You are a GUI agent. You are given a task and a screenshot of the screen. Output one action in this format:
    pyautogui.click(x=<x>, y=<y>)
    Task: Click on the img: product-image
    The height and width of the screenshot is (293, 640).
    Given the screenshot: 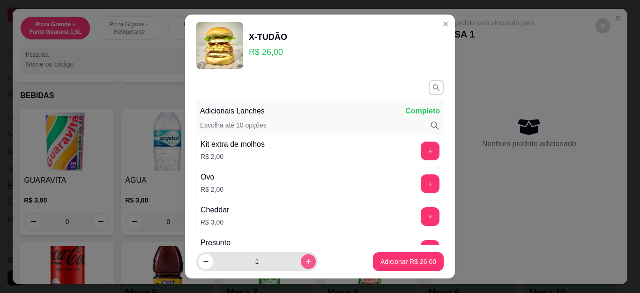 What is the action you would take?
    pyautogui.click(x=220, y=45)
    